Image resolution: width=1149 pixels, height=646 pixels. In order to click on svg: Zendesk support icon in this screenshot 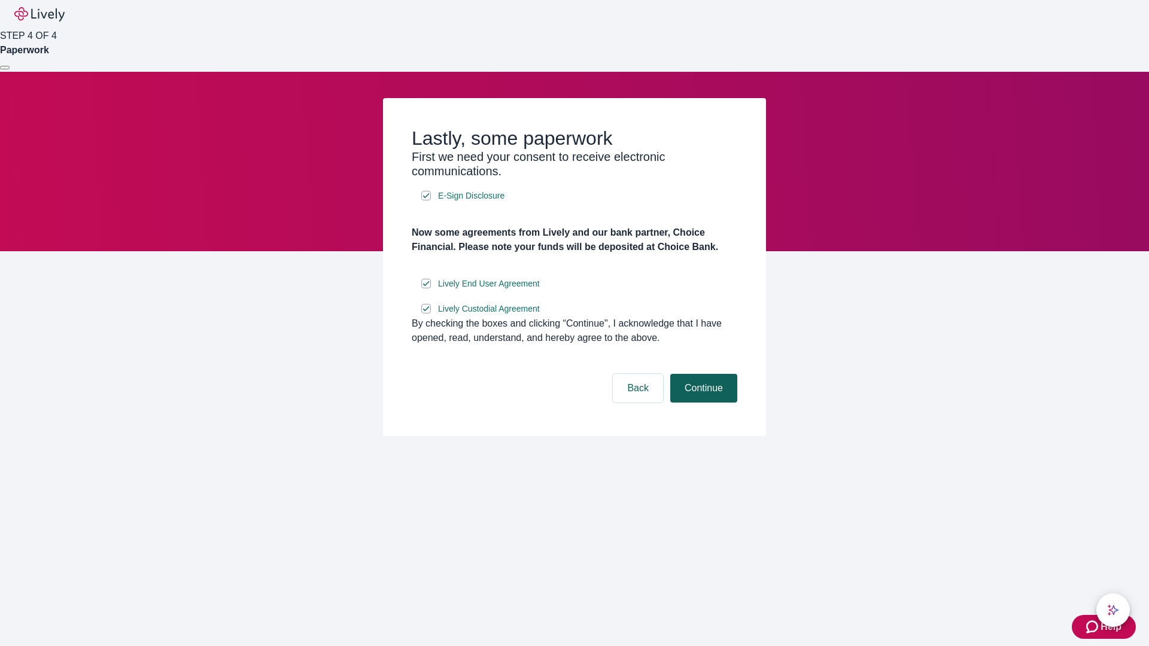, I will do `click(1093, 627)`.